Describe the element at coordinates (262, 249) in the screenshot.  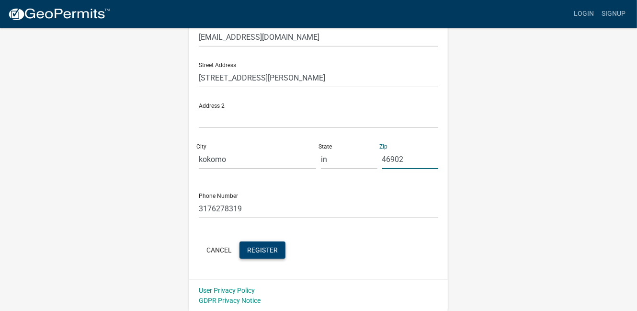
I see `span: Register` at that location.